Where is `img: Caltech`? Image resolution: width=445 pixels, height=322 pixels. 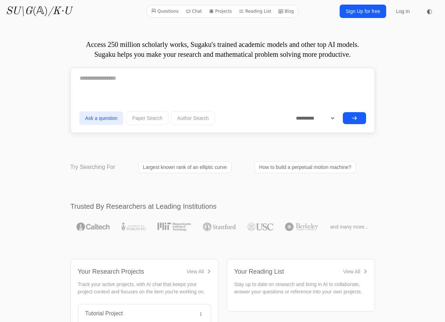
img: Caltech is located at coordinates (93, 227).